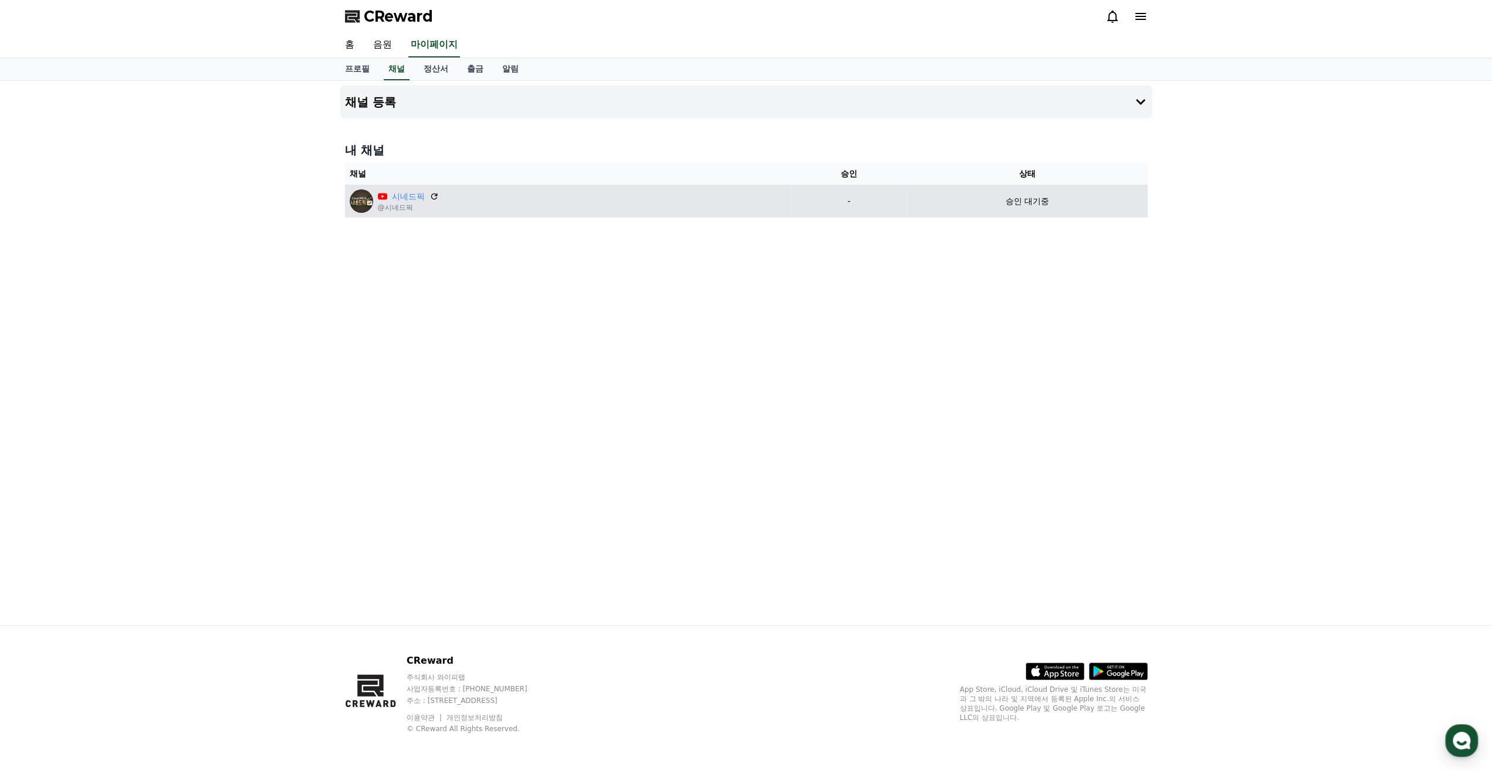 The image size is (1492, 771). I want to click on a: 시네드픽, so click(408, 197).